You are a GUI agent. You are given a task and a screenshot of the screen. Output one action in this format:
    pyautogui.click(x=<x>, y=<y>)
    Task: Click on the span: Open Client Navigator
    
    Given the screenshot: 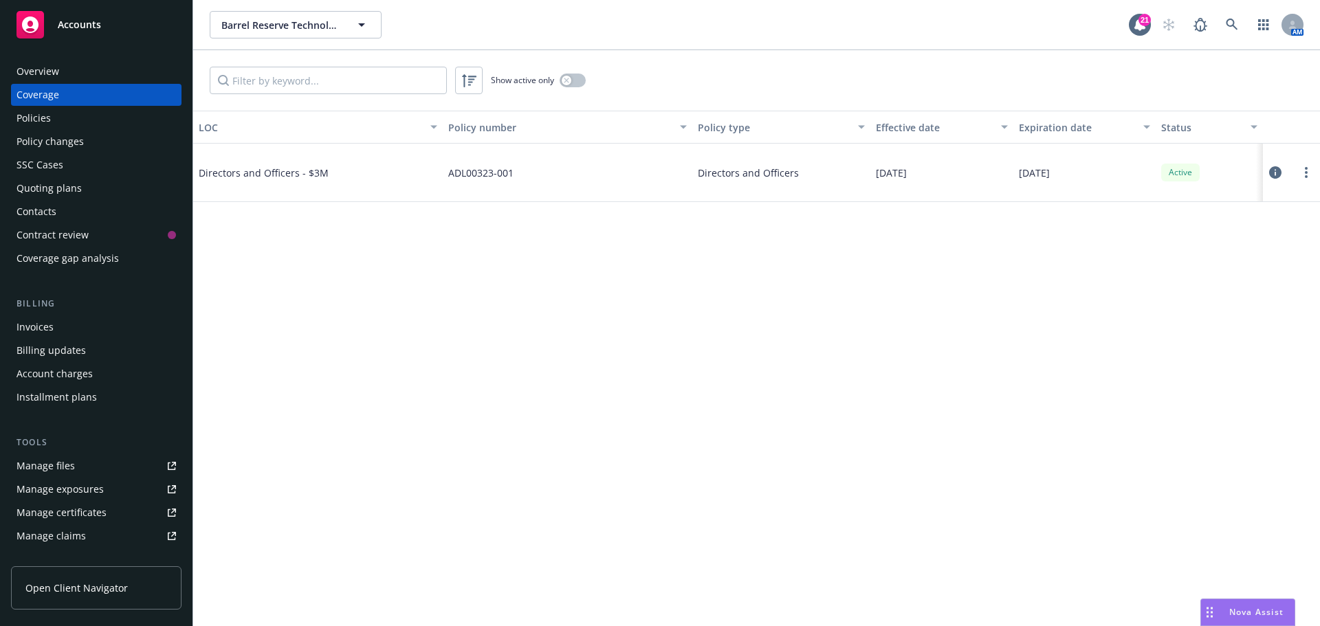 What is the action you would take?
    pyautogui.click(x=76, y=588)
    